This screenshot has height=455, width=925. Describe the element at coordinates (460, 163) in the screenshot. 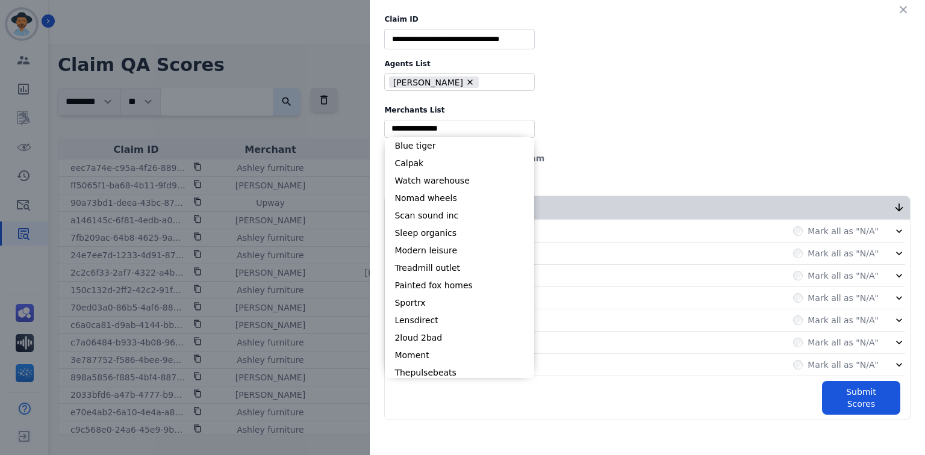

I see `li: Calpak` at that location.